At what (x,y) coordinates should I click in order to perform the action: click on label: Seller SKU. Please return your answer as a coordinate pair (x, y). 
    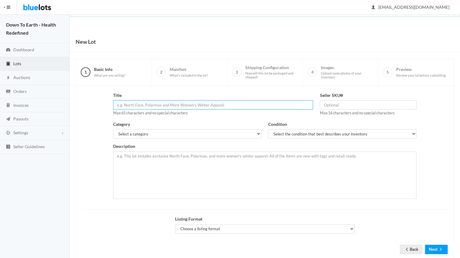
    Looking at the image, I should click on (331, 96).